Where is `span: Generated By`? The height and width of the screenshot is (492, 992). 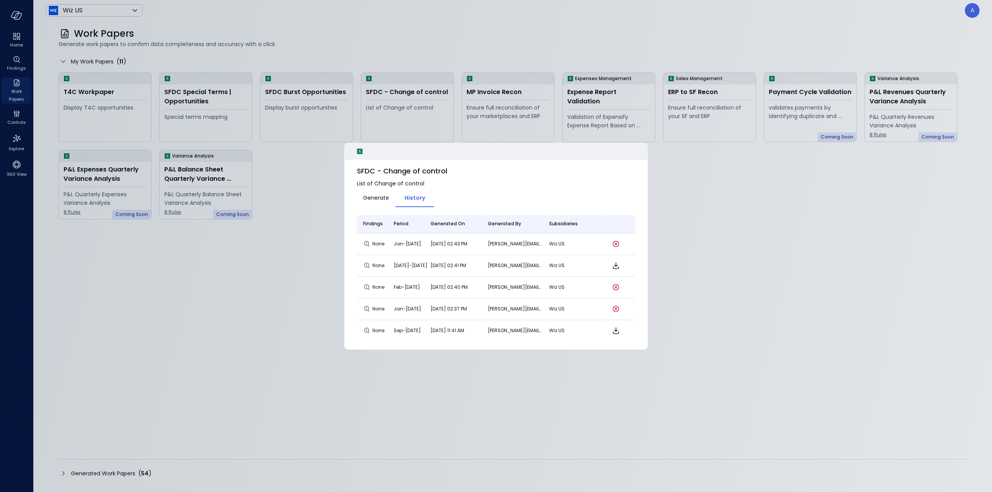
span: Generated By is located at coordinates (504, 224).